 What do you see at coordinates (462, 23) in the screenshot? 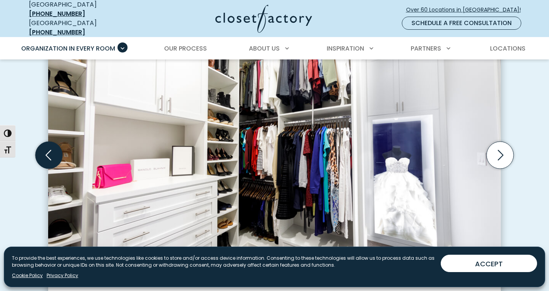
I see `a: Schedule a Free Consultation` at bounding box center [462, 23].